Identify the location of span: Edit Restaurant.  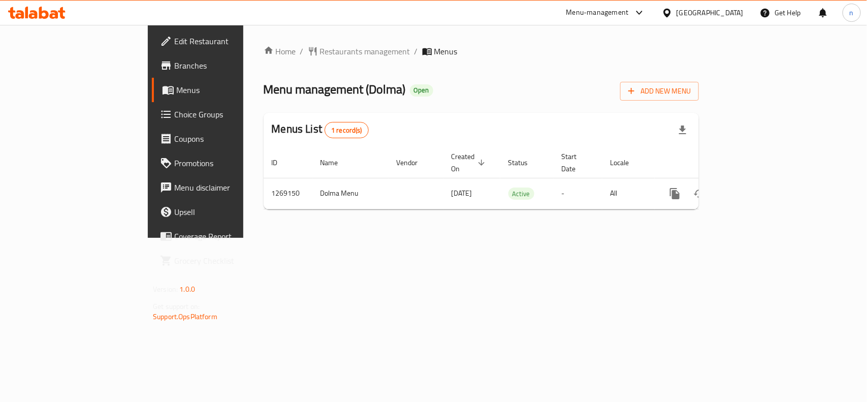
(229, 41).